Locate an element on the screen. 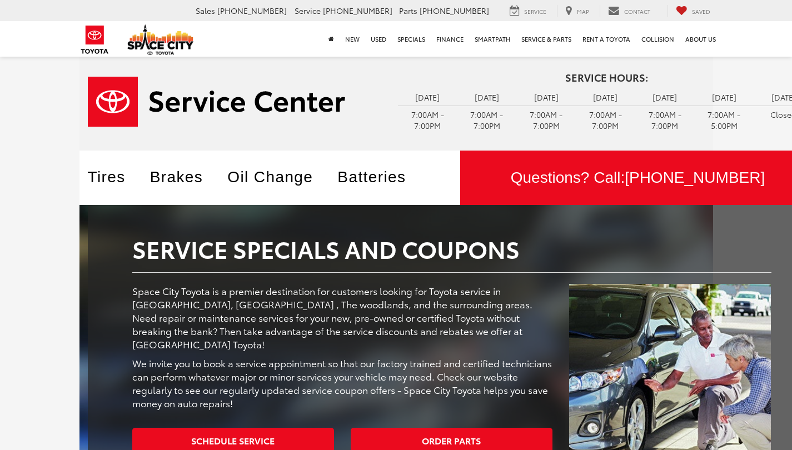 The image size is (792, 450). a: Rent a Toyota is located at coordinates (606, 39).